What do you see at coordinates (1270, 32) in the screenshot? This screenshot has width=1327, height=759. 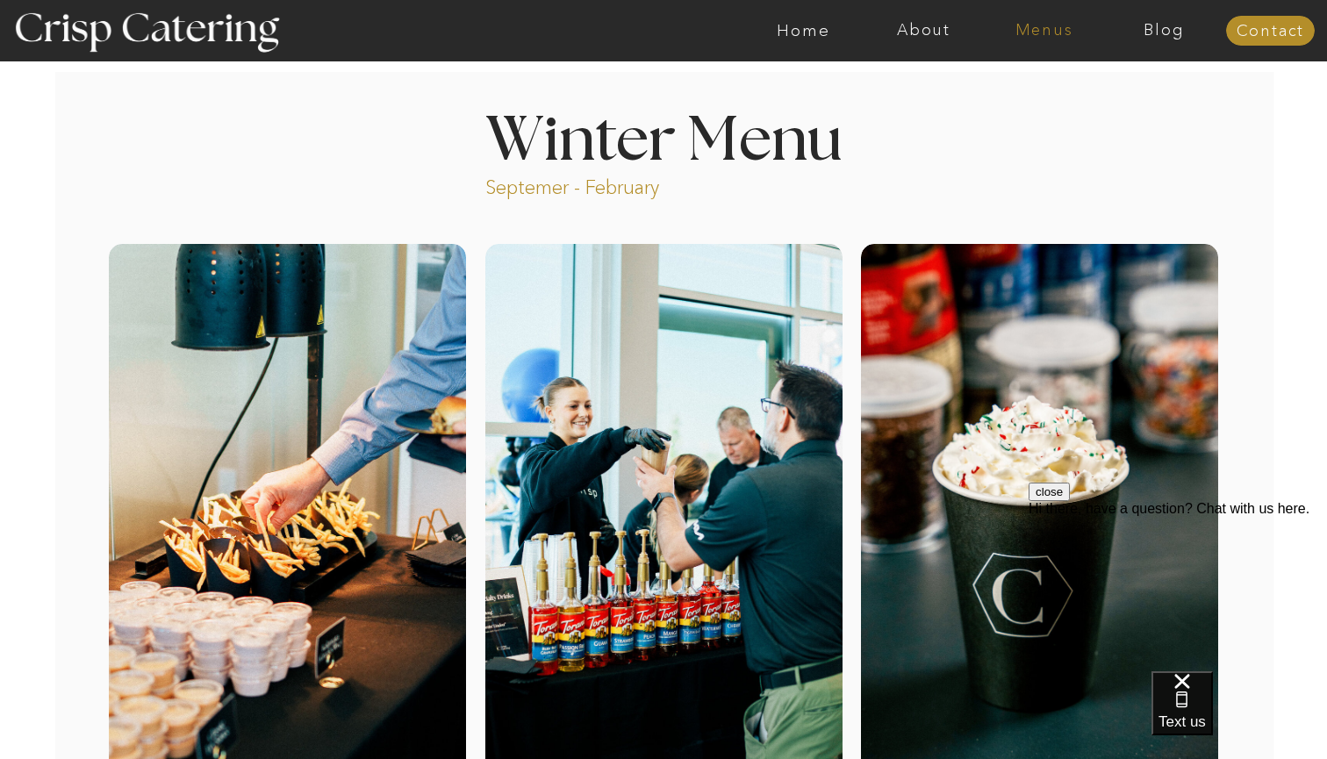 I see `a: Contact` at bounding box center [1270, 32].